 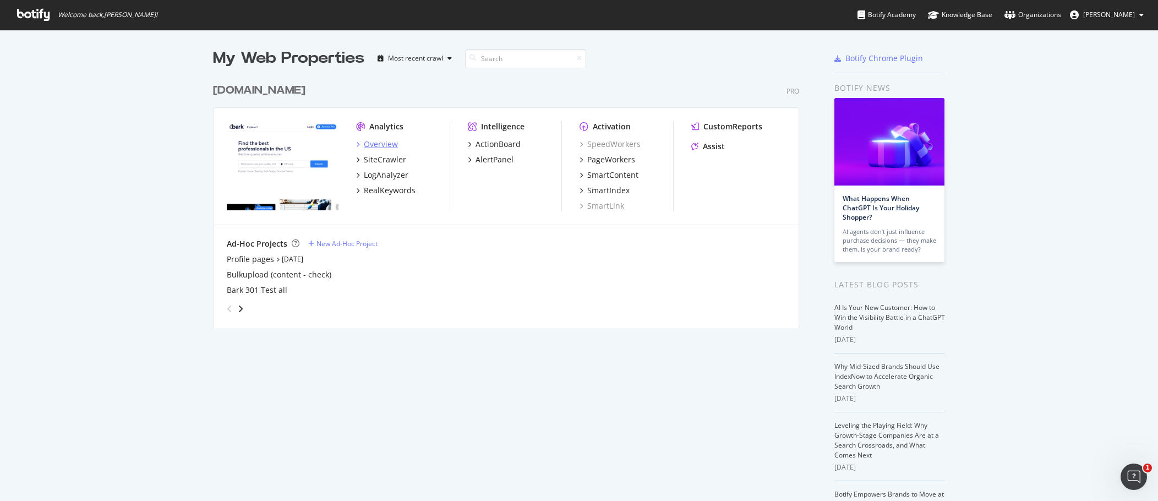 I want to click on div: AlertPanel, so click(x=494, y=160).